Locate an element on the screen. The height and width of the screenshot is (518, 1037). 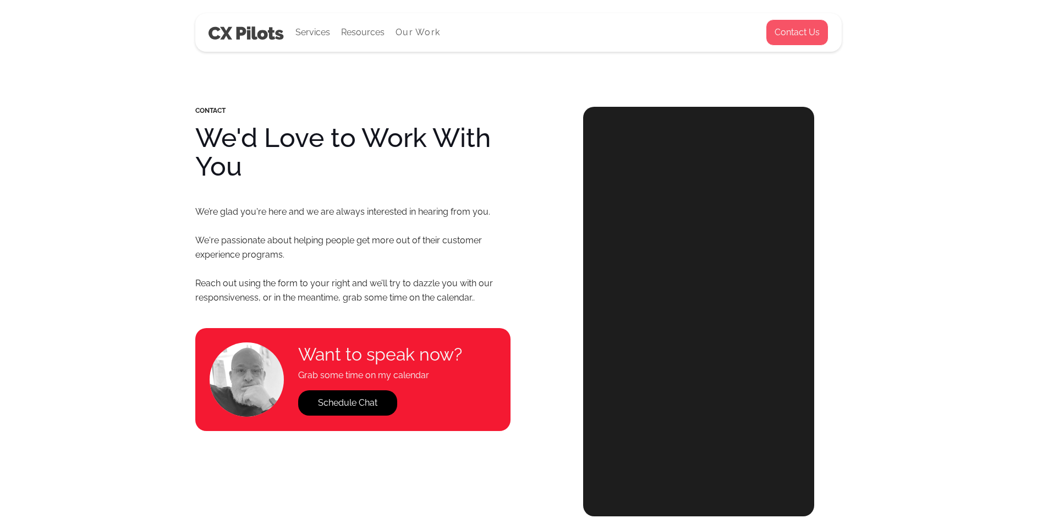
a: Our Work is located at coordinates (418, 32).